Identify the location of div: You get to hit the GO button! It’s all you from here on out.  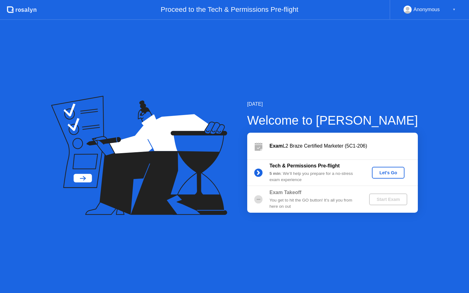
(315, 204).